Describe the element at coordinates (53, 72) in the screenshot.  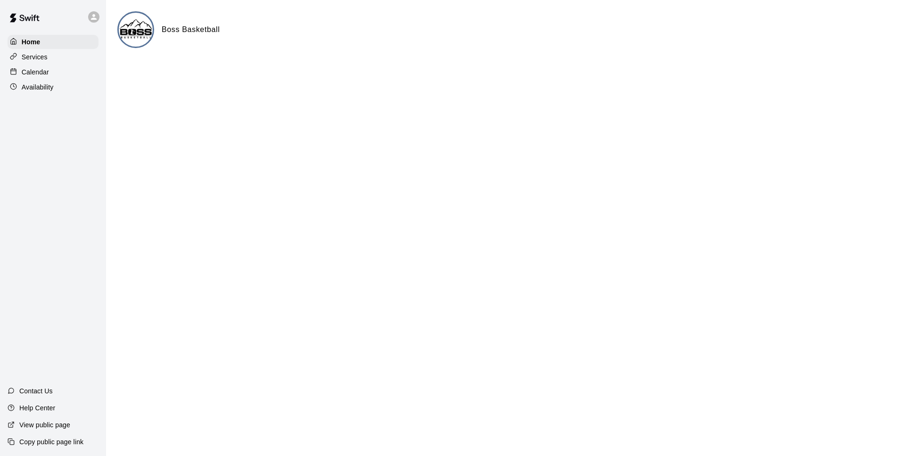
I see `a: Calendar` at that location.